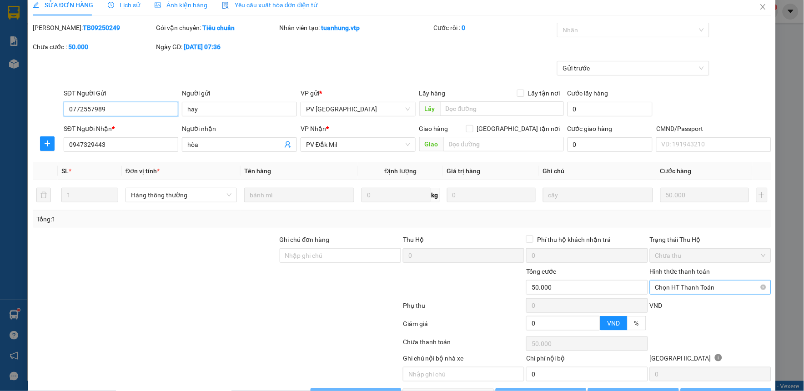  I want to click on div: Người nhận, so click(239, 129).